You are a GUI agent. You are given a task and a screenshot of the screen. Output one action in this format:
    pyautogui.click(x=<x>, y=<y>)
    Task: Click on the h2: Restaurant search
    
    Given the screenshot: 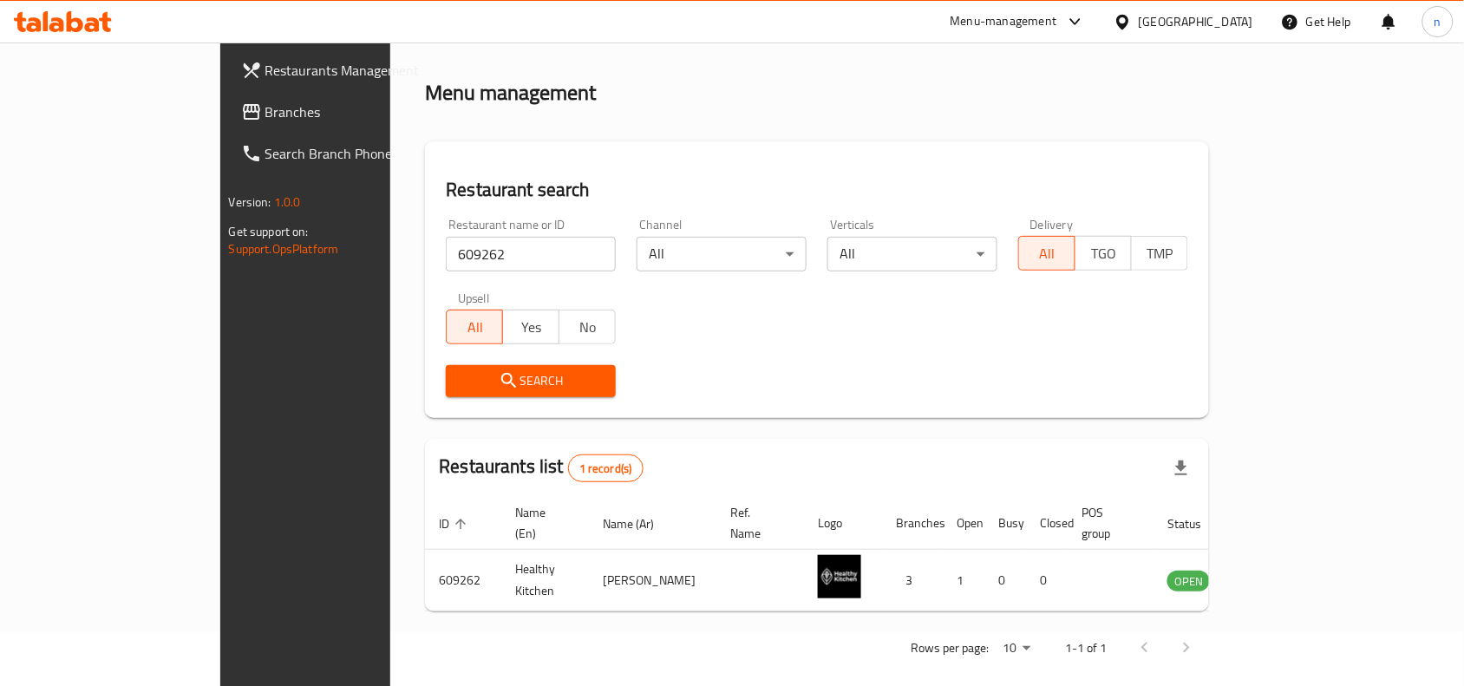 What is the action you would take?
    pyautogui.click(x=817, y=190)
    